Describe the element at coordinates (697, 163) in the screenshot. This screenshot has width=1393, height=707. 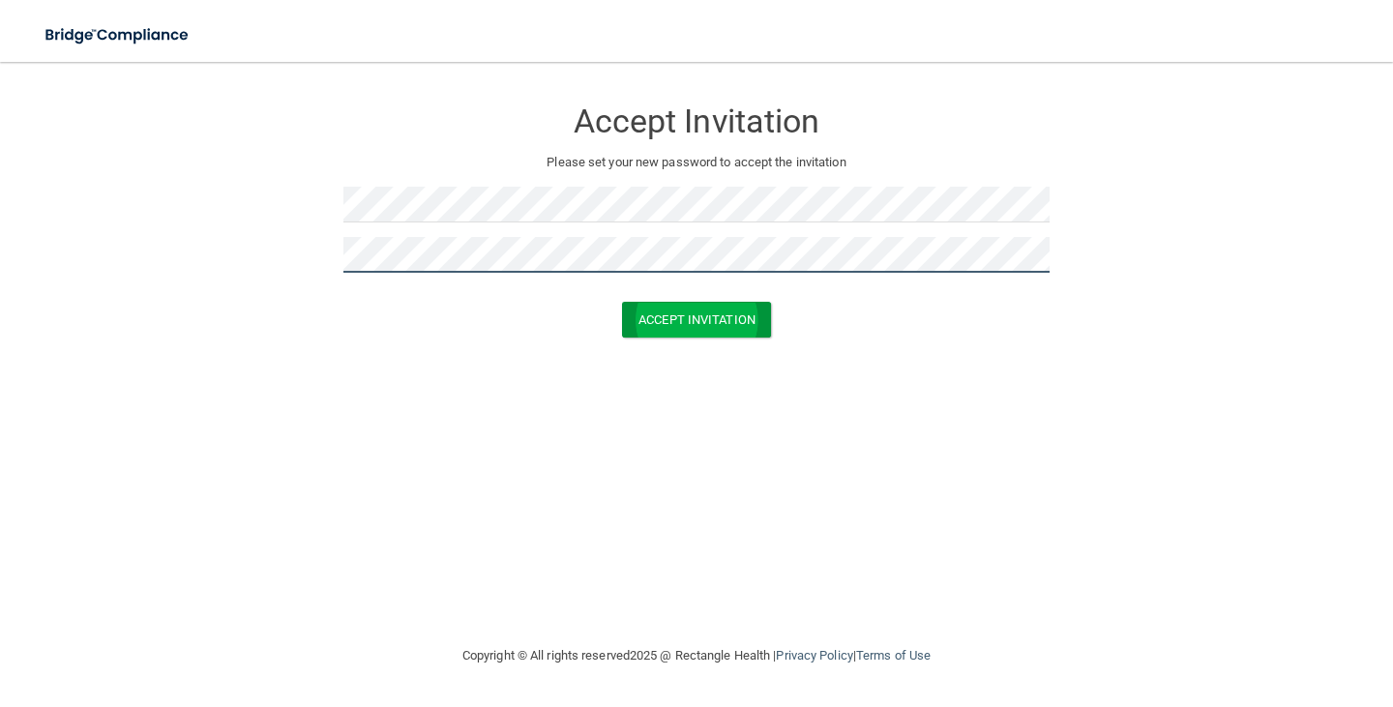
I see `p: Please set your new password to accept the invitation` at that location.